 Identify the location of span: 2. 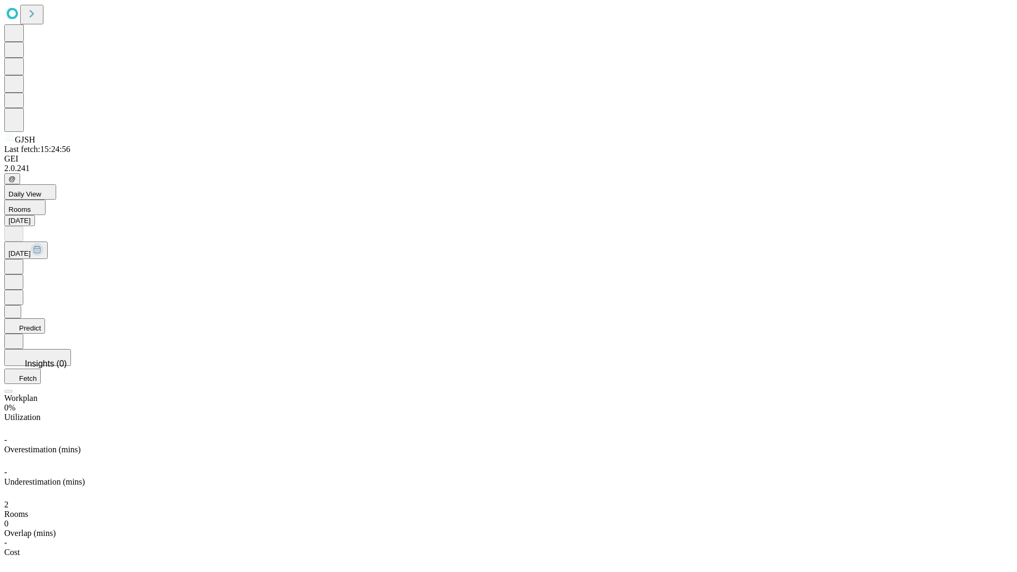
(6, 505).